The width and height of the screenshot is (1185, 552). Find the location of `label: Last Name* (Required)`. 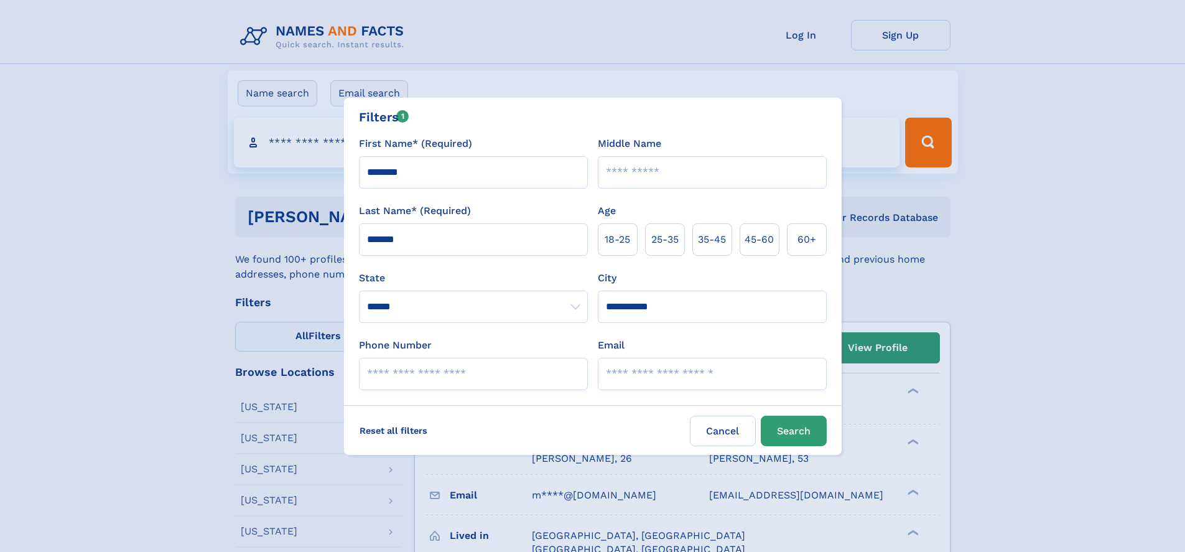

label: Last Name* (Required) is located at coordinates (415, 211).